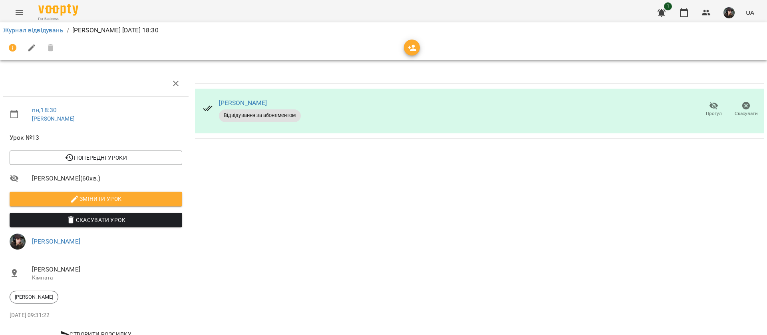  Describe the element at coordinates (746, 113) in the screenshot. I see `span: Скасувати` at that location.